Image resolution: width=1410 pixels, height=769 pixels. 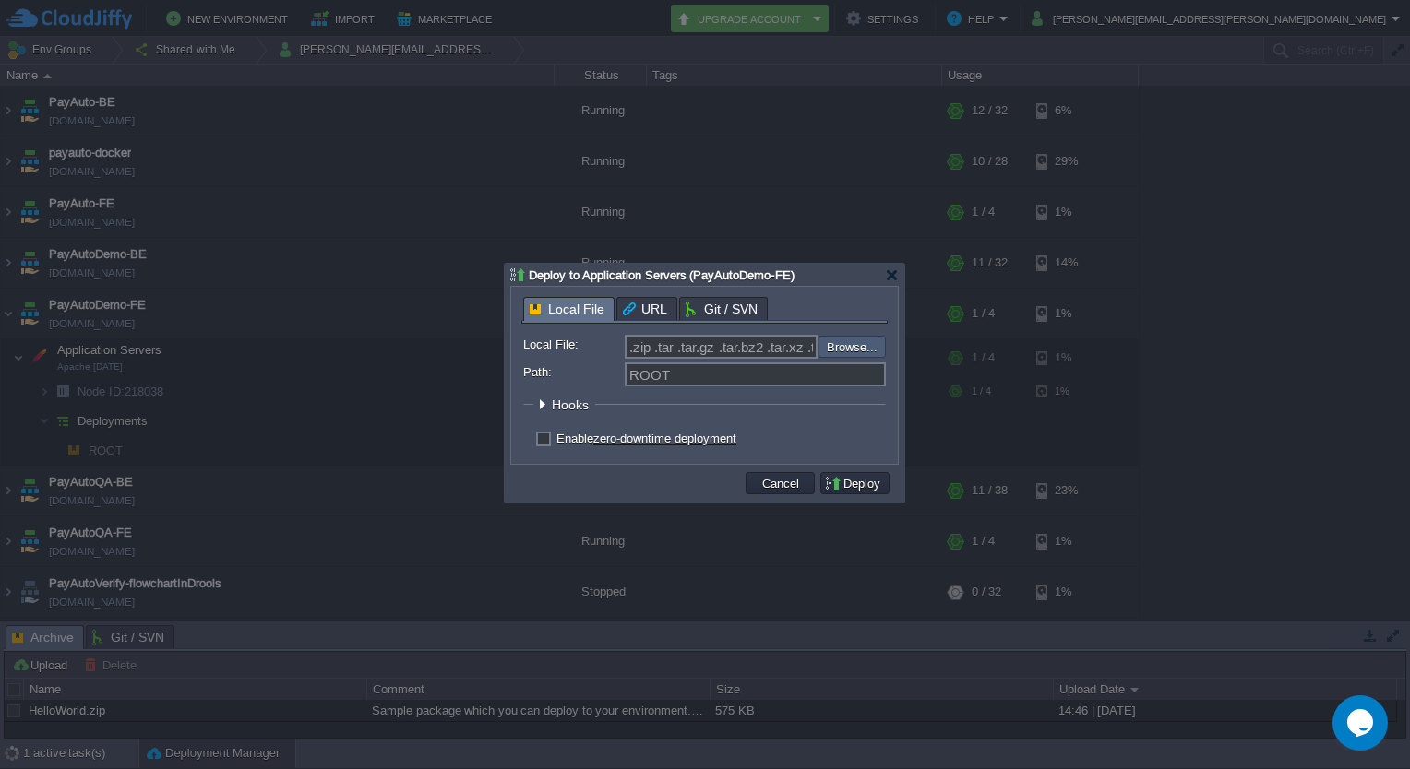 I want to click on button: Cancel, so click(x=781, y=483).